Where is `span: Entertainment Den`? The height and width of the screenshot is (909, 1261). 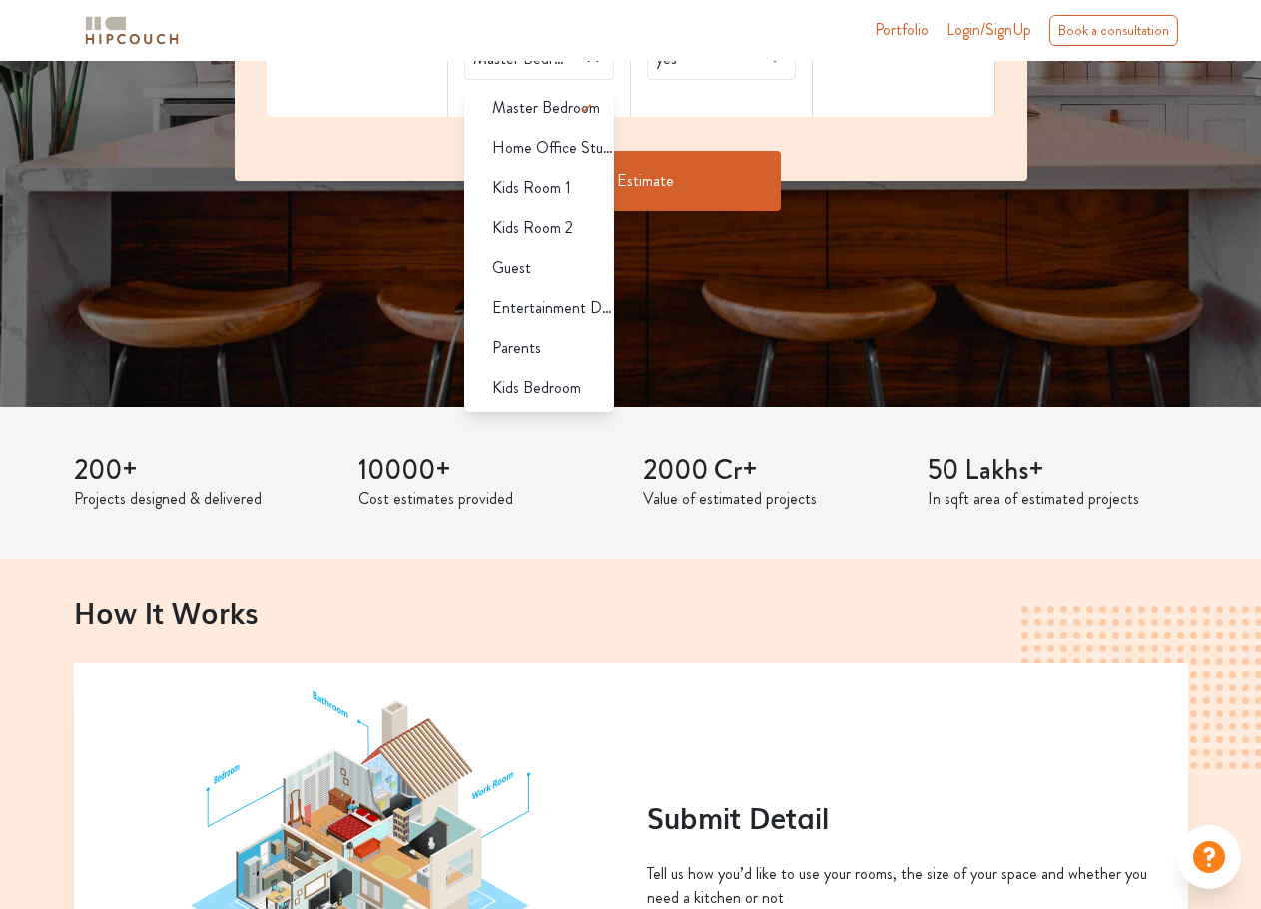
span: Entertainment Den is located at coordinates (553, 308).